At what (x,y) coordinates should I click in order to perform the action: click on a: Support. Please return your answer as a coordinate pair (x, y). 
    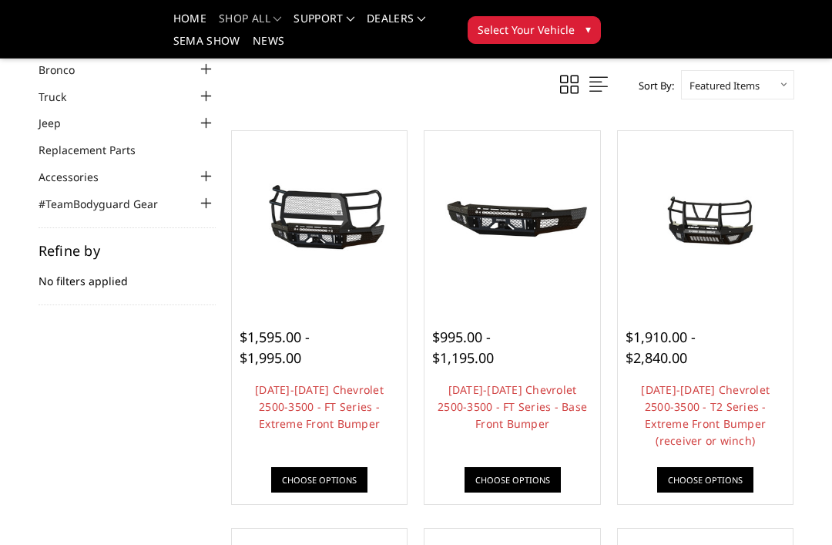
    Looking at the image, I should click on (324, 24).